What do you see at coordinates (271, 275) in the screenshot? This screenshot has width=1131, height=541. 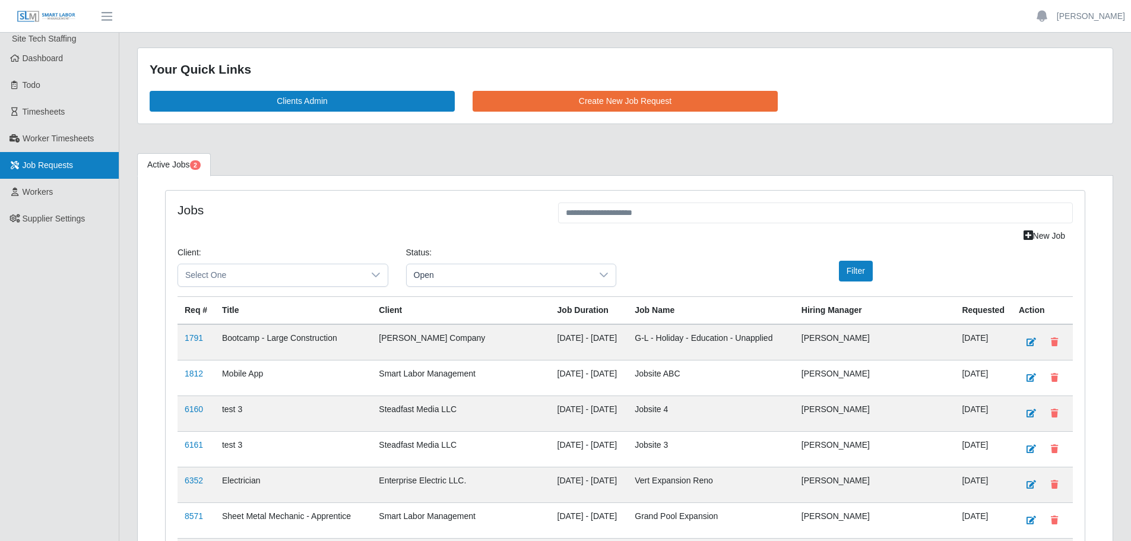 I see `span: Select One` at bounding box center [271, 275].